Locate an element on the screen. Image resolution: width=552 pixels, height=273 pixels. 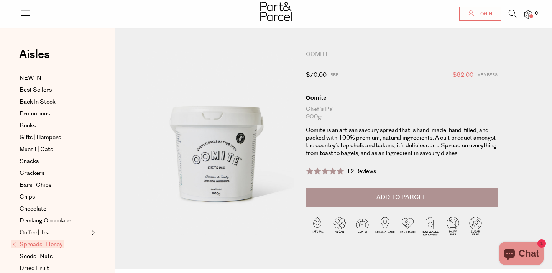
img: P_P-ICONS-Live_Bec_V11_Natural.svg is located at coordinates (317, 226).